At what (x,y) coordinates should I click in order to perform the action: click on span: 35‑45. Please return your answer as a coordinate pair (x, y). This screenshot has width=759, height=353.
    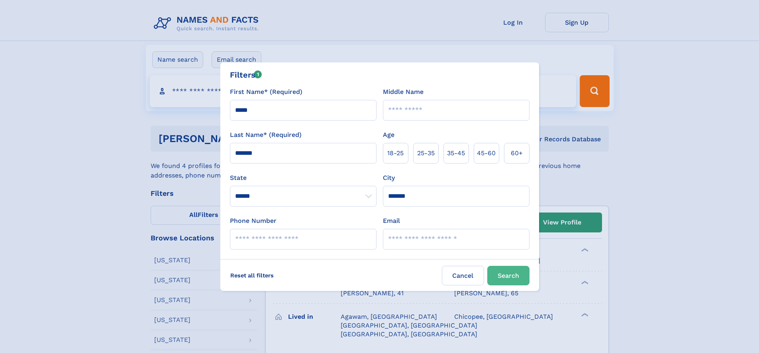
    Looking at the image, I should click on (456, 153).